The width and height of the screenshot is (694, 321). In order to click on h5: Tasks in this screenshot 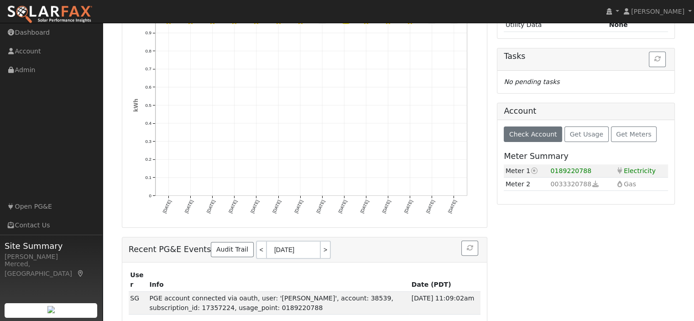, I will do `click(586, 56)`.